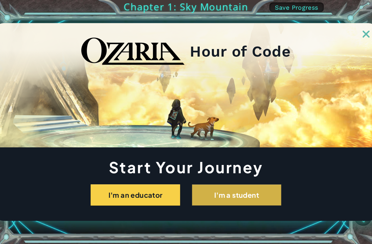  Describe the element at coordinates (237, 195) in the screenshot. I see `button: I'm a student` at that location.